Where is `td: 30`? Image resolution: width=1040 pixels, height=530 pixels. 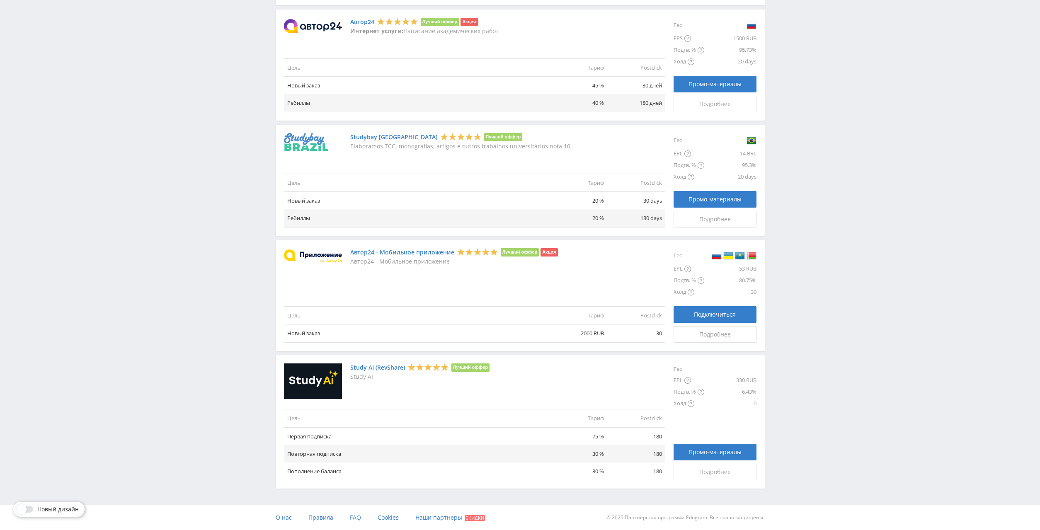 td: 30 is located at coordinates (636, 333).